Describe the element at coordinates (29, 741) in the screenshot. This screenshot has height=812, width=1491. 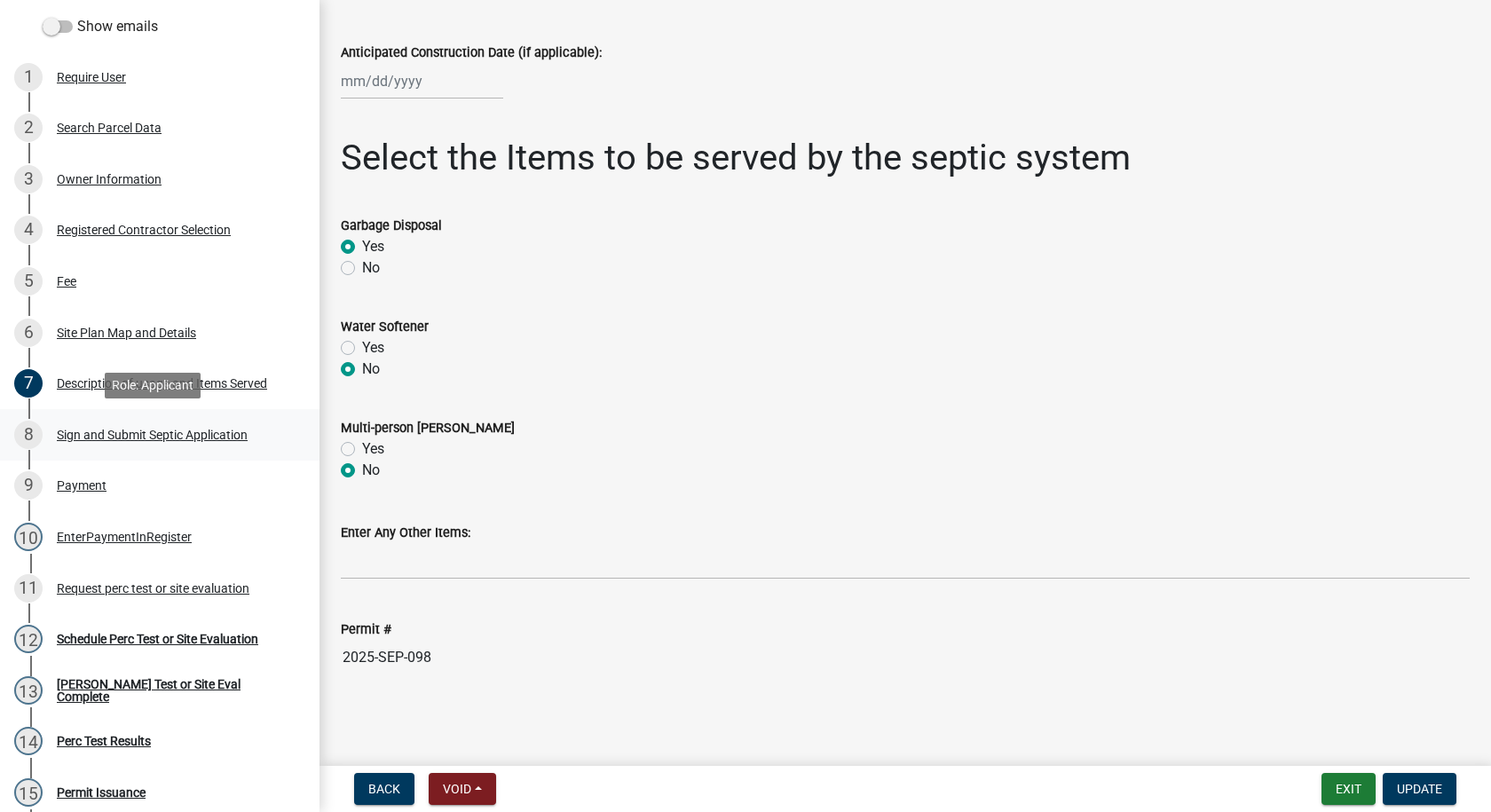
I see `div: 14` at that location.